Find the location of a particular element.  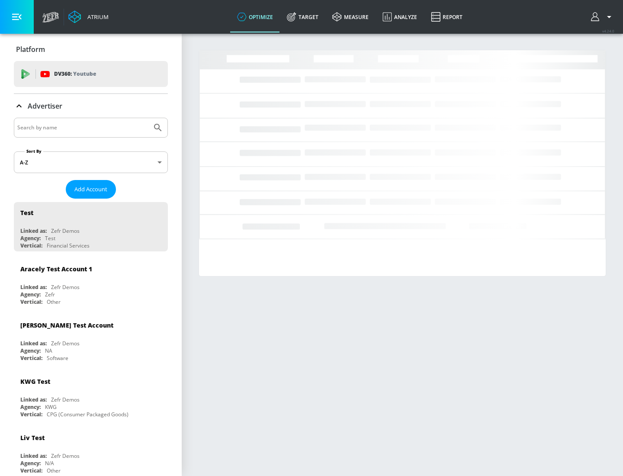

div: Financial Services is located at coordinates (68, 245).